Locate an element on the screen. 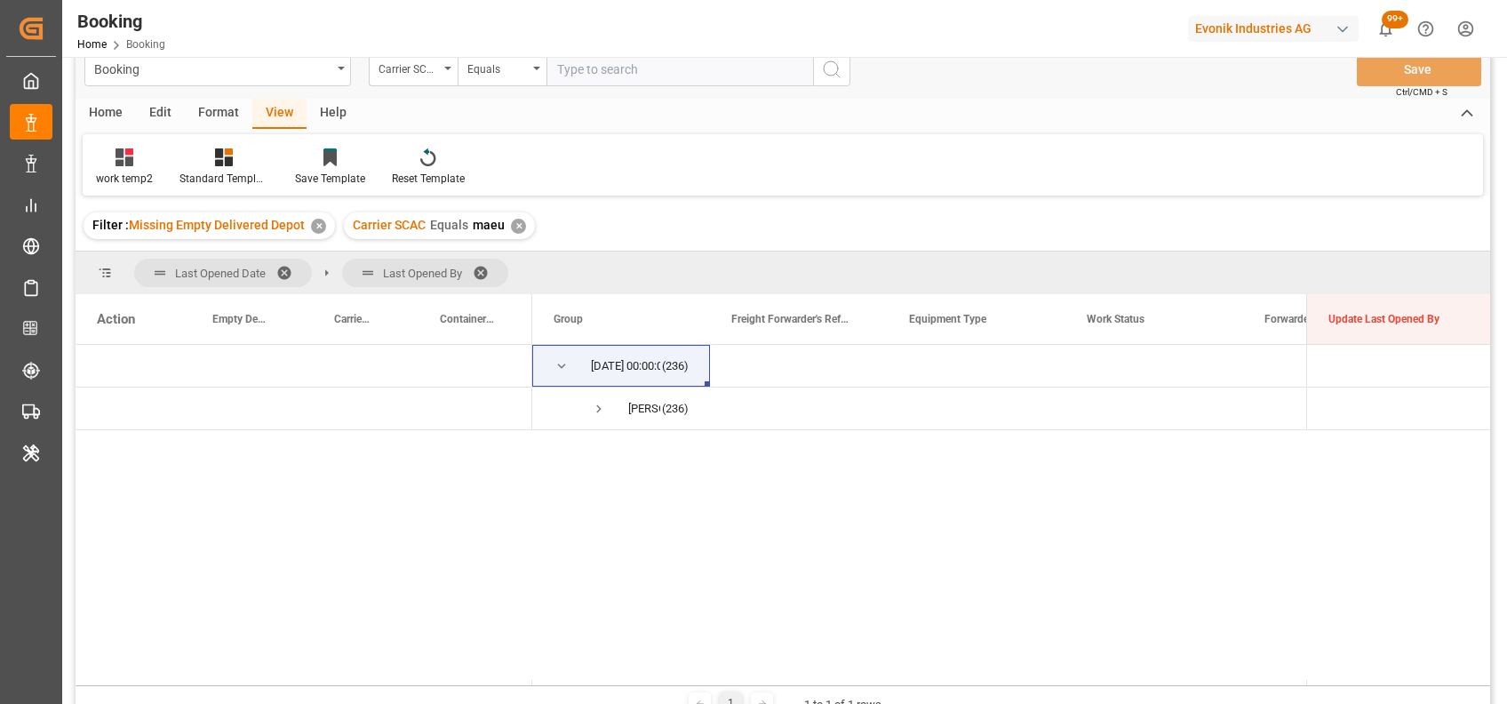 The width and height of the screenshot is (1507, 704). span: Missing Empty Delivered Depot is located at coordinates (217, 225).